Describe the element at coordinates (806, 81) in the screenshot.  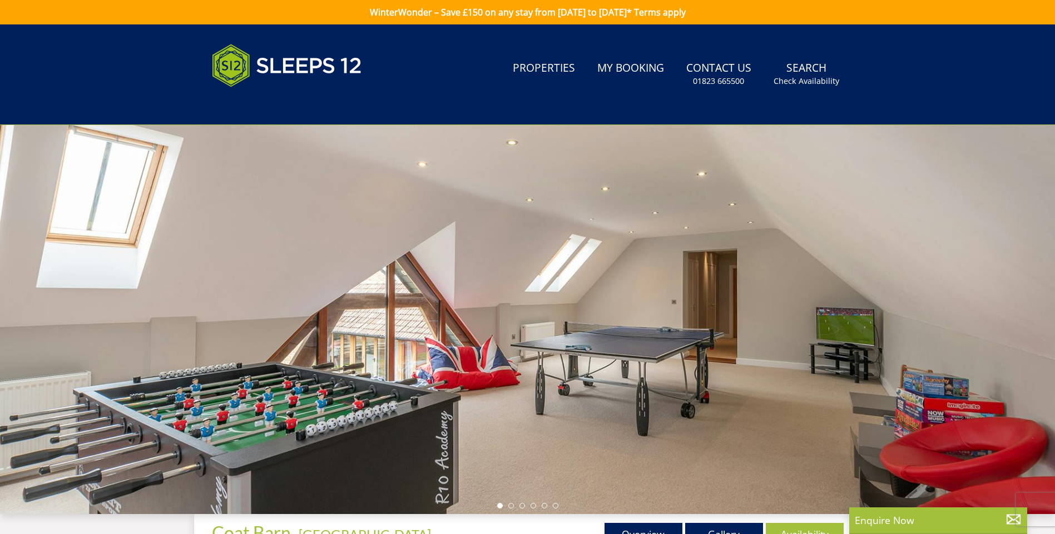
I see `small: Check Availability` at that location.